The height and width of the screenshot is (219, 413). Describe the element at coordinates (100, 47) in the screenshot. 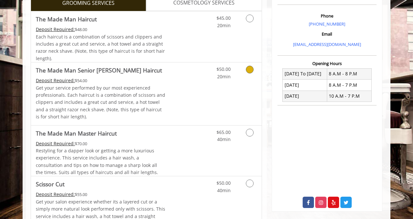

I see `span: Each haircut is a combination of scissors and clippers and includes a great cut and service, a ho...` at that location.